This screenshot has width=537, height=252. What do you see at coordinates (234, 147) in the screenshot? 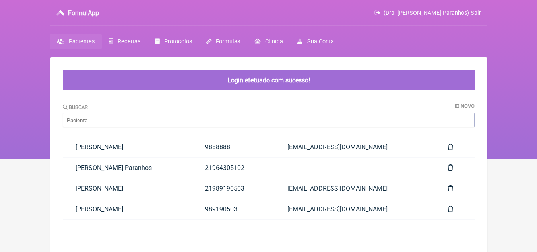
I see `a: 9888888` at bounding box center [234, 147].